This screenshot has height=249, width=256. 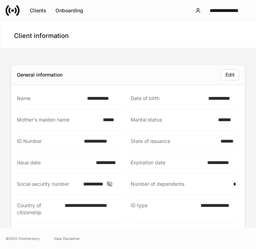 I want to click on div: ID Number, so click(x=48, y=141).